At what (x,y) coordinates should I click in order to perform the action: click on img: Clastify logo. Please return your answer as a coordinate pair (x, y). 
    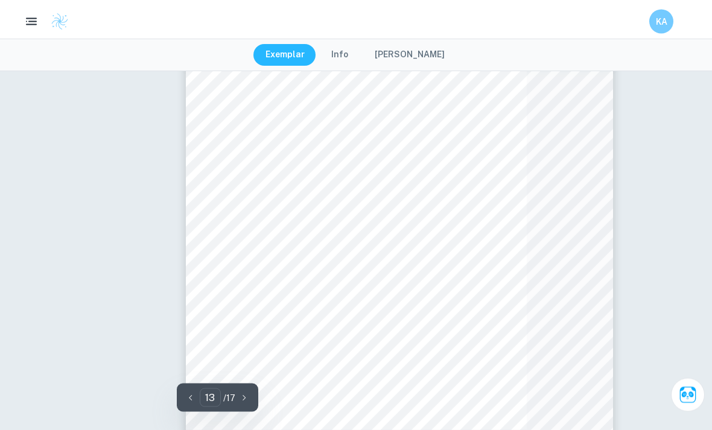
    Looking at the image, I should click on (60, 22).